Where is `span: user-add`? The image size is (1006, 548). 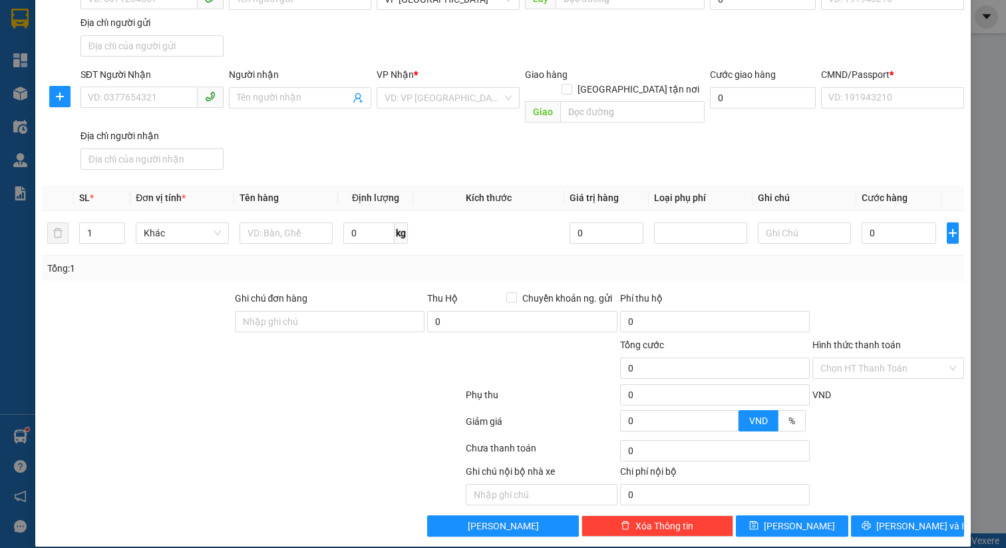
span: user-add is located at coordinates (358, 98).